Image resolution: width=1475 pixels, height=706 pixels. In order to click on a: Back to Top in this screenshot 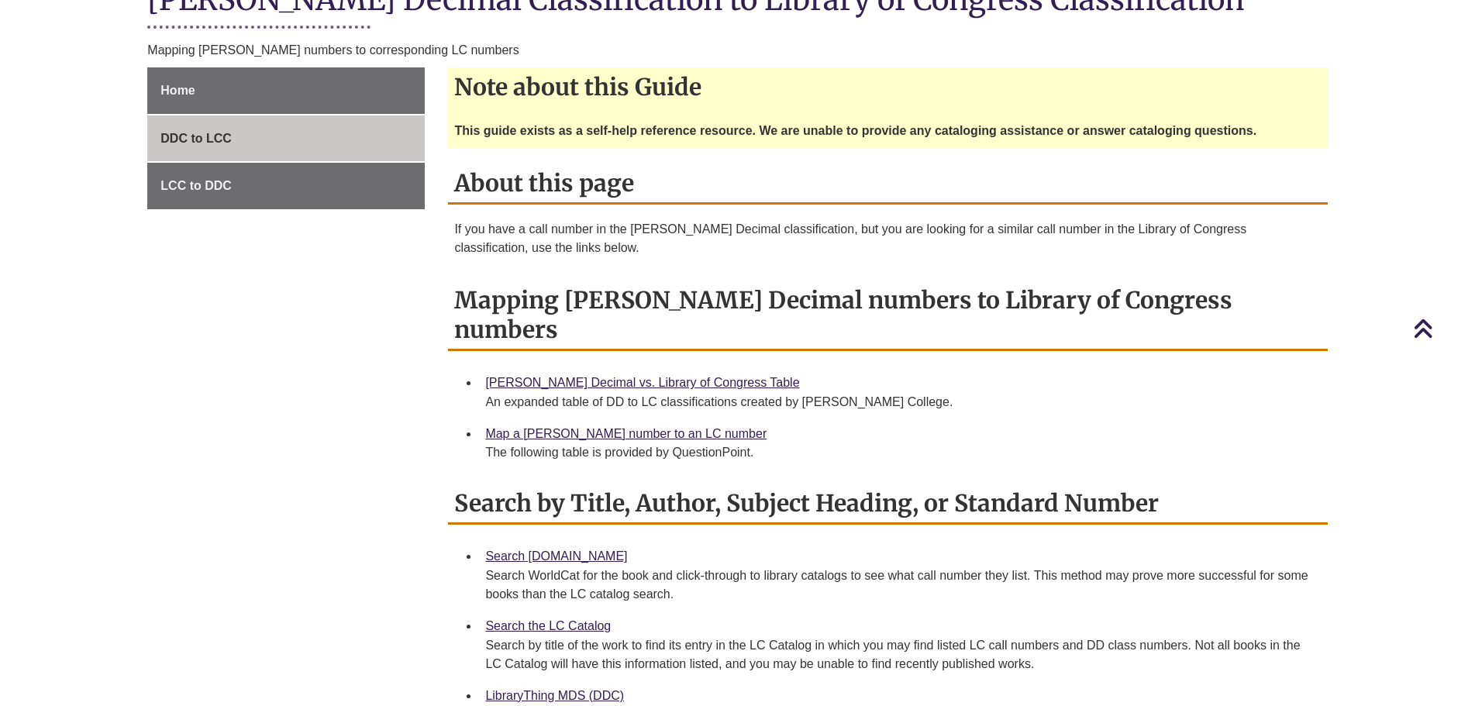, I will do `click(1441, 328)`.